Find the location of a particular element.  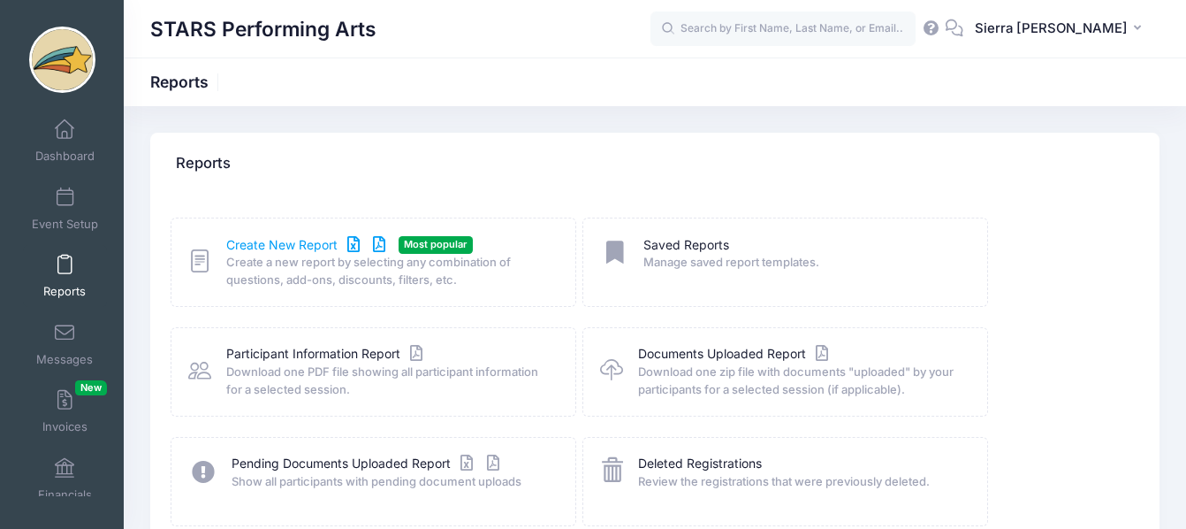

span: Most popular is located at coordinates (436, 244).